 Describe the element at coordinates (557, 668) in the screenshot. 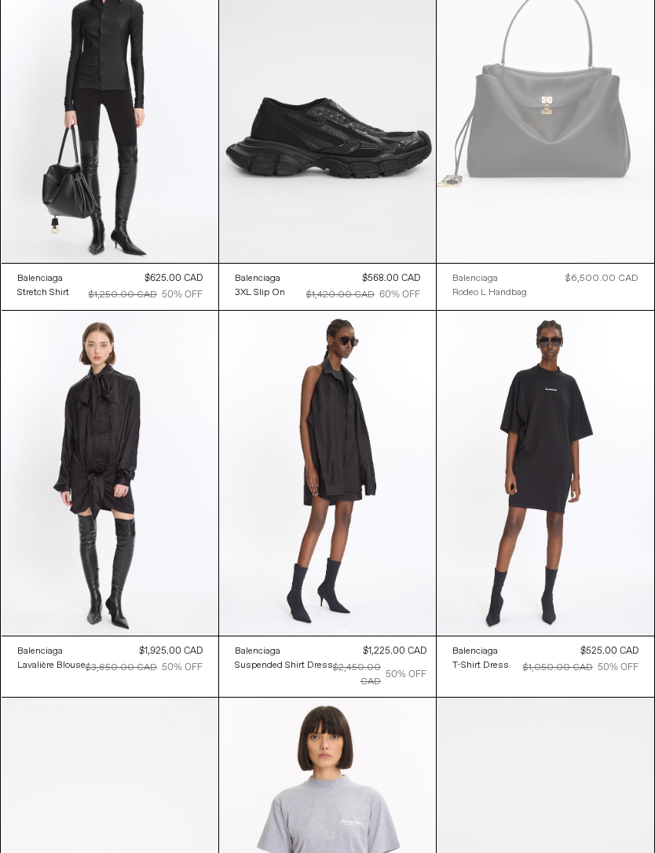

I see `div: $1,050.00 CAD` at that location.